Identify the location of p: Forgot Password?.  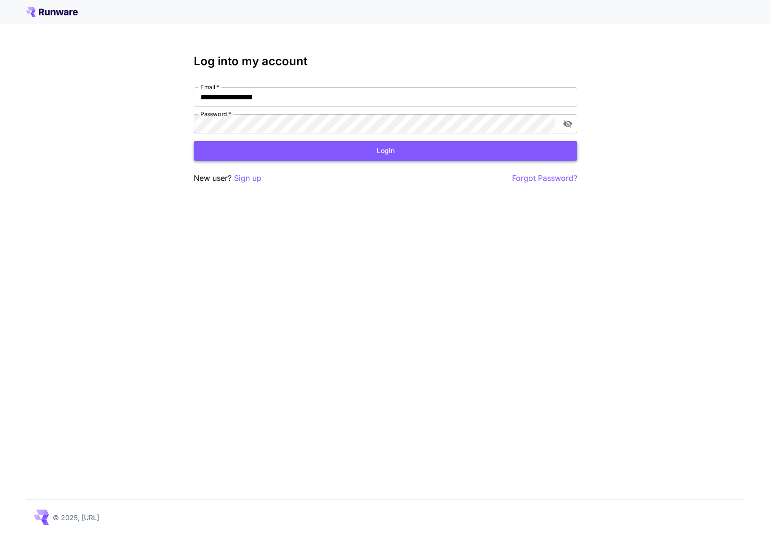
(545, 178).